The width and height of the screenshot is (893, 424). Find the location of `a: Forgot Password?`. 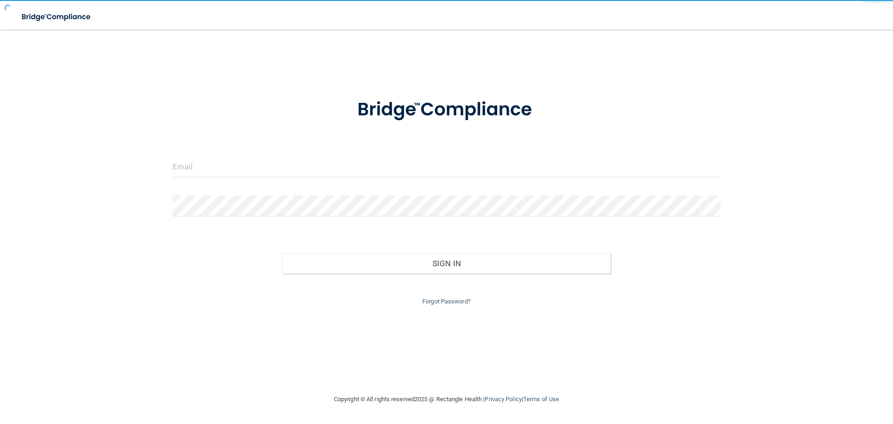

a: Forgot Password? is located at coordinates (447, 301).